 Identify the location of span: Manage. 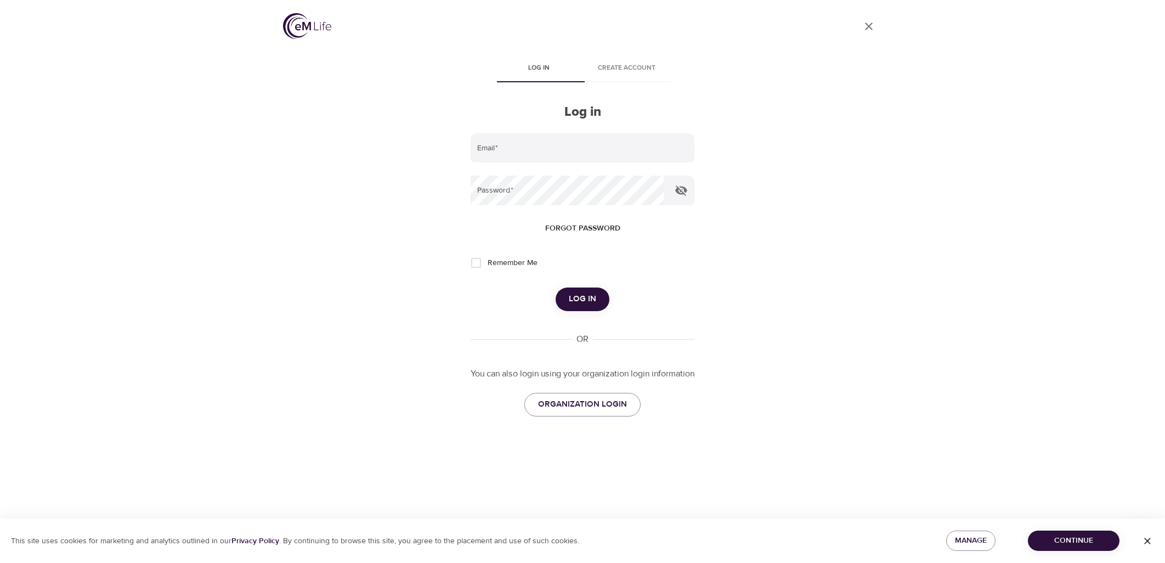
(971, 540).